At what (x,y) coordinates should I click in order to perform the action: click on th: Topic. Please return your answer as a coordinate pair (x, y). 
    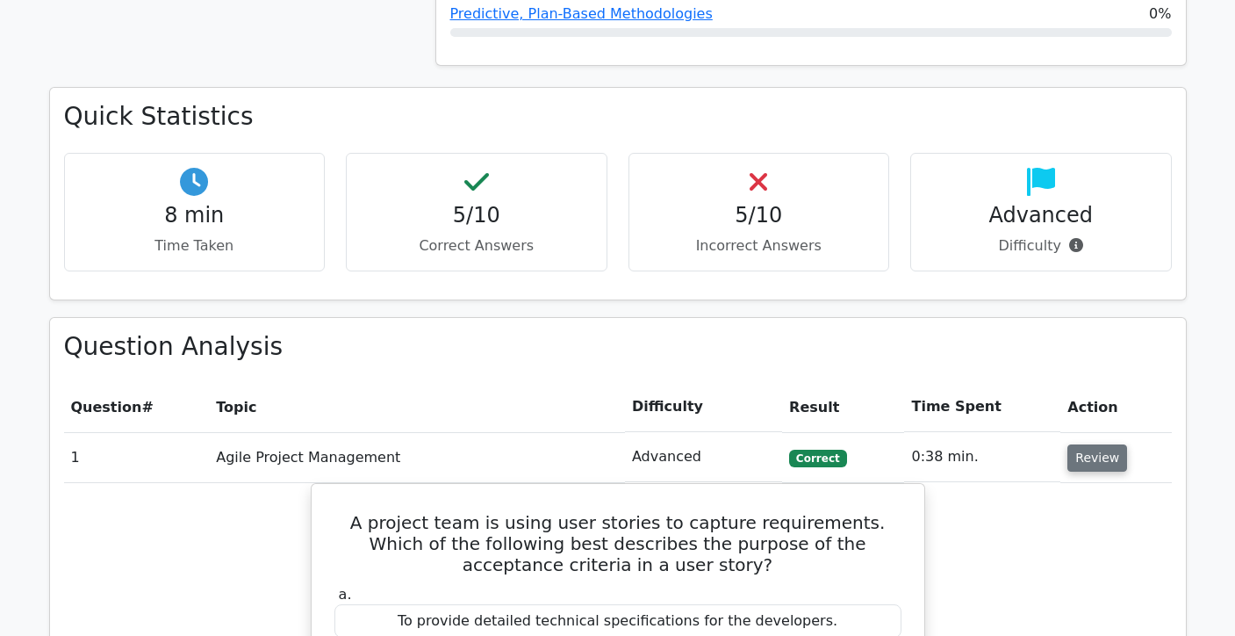
    Looking at the image, I should click on (417, 406).